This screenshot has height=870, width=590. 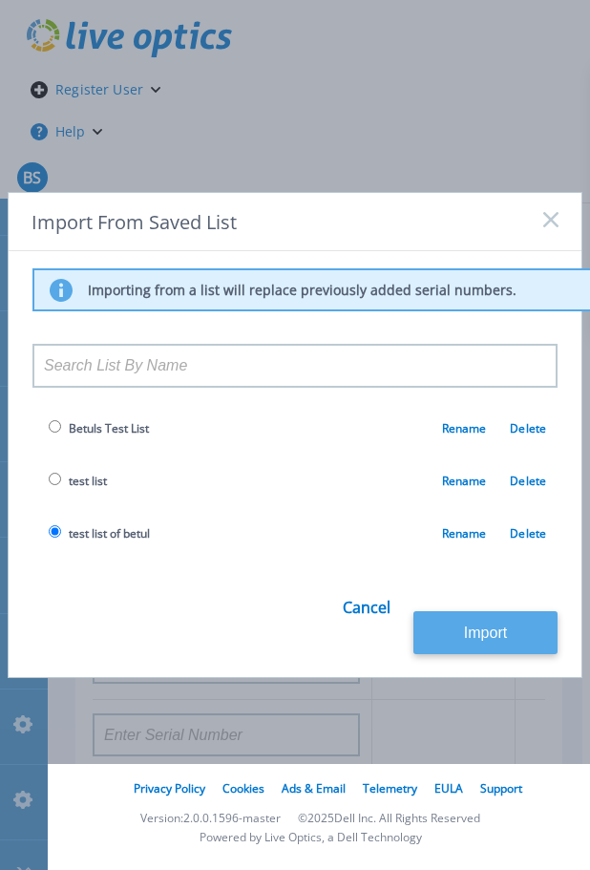 I want to click on span: test list of betul, so click(x=109, y=533).